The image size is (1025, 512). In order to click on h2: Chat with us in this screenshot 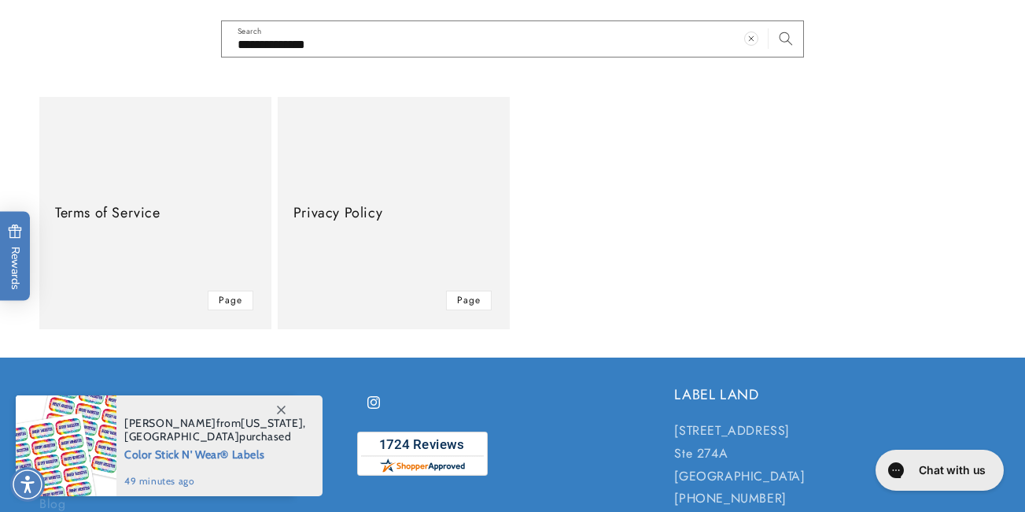, I will do `click(84, 26)`.